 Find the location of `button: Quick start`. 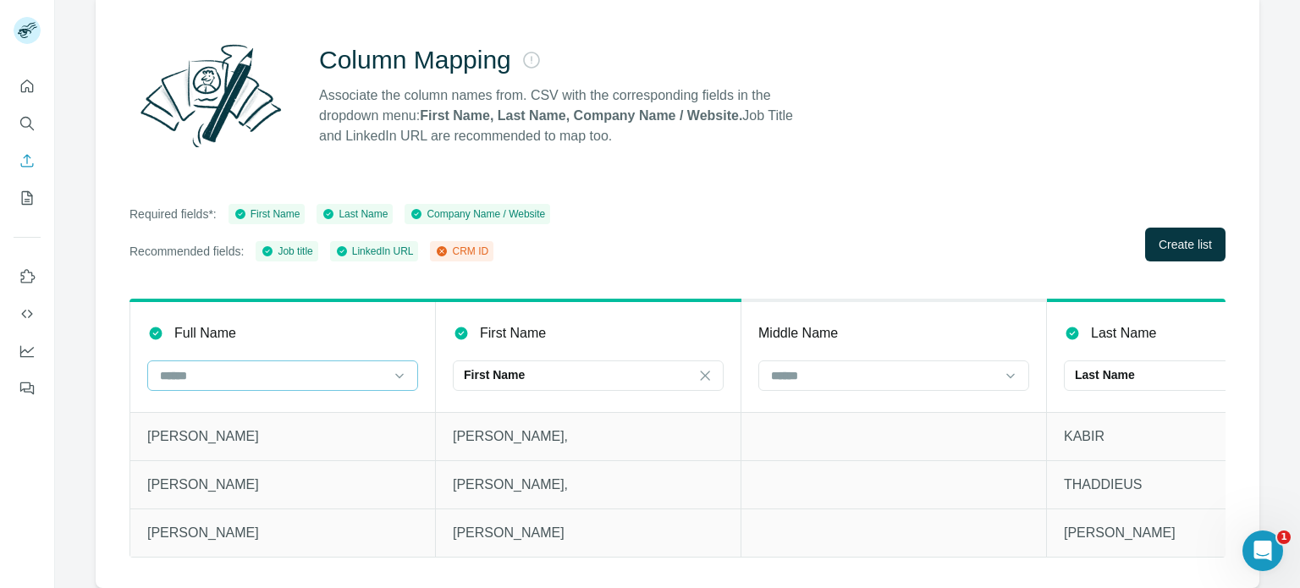

button: Quick start is located at coordinates (27, 86).